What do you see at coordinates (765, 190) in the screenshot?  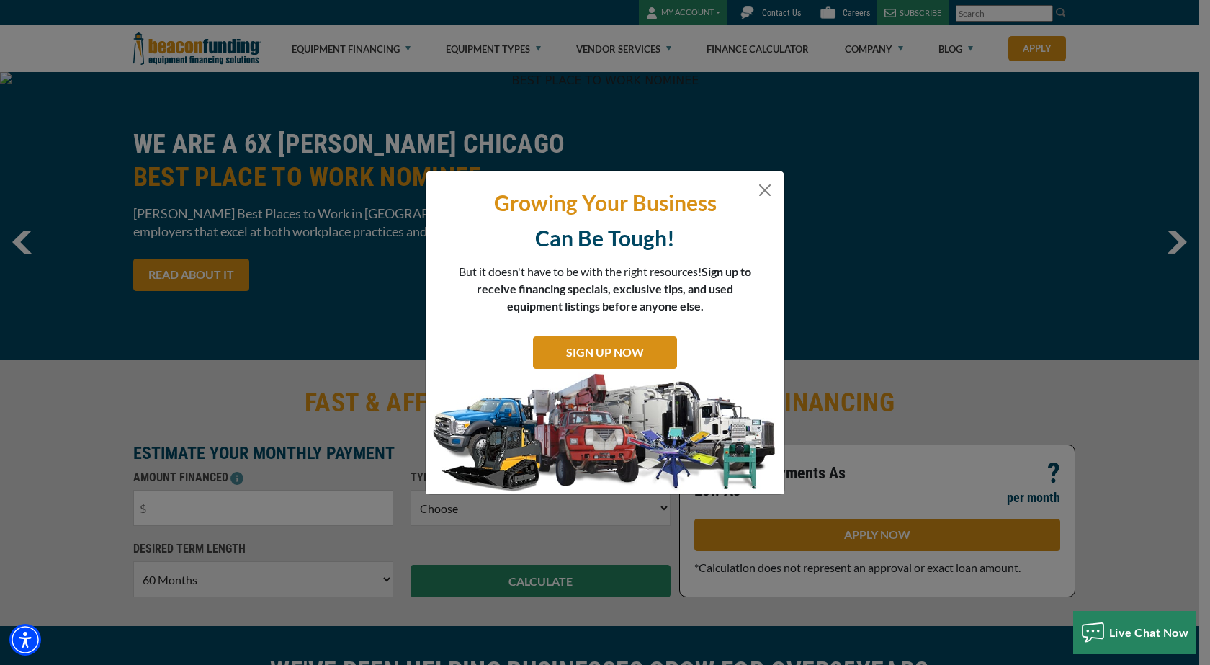 I see `button: Close` at bounding box center [765, 190].